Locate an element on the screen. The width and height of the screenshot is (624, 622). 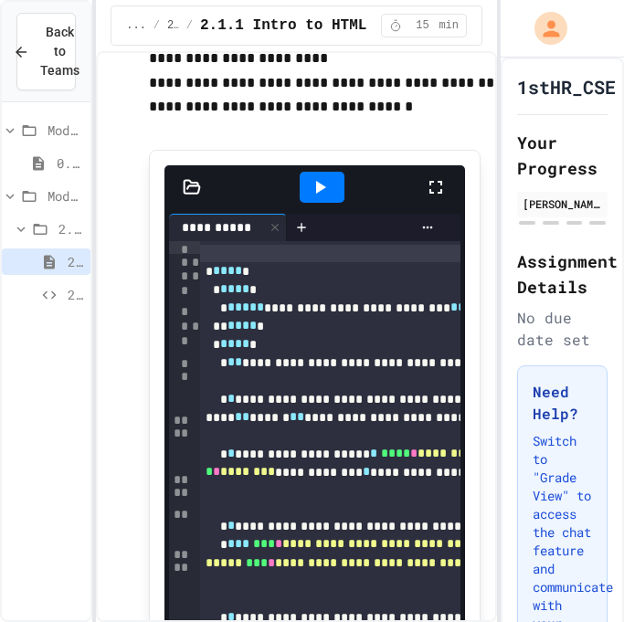
div: My Account is located at coordinates (544, 28).